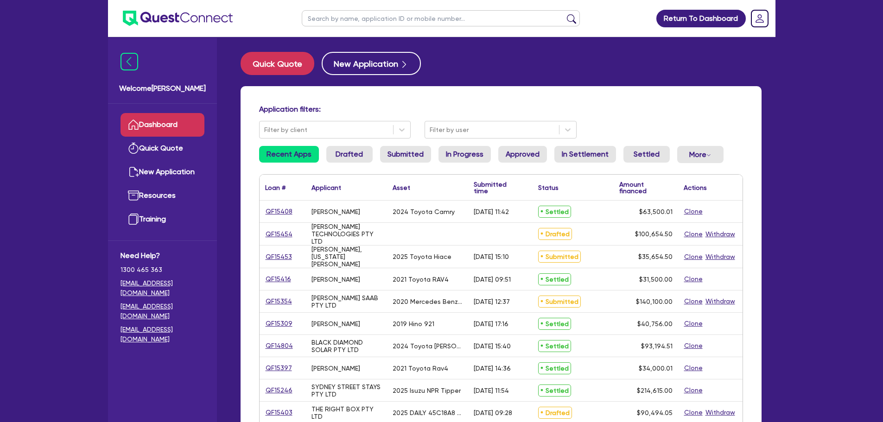 This screenshot has width=883, height=422. What do you see at coordinates (655, 391) in the screenshot?
I see `span: $214,615.00` at bounding box center [655, 391].